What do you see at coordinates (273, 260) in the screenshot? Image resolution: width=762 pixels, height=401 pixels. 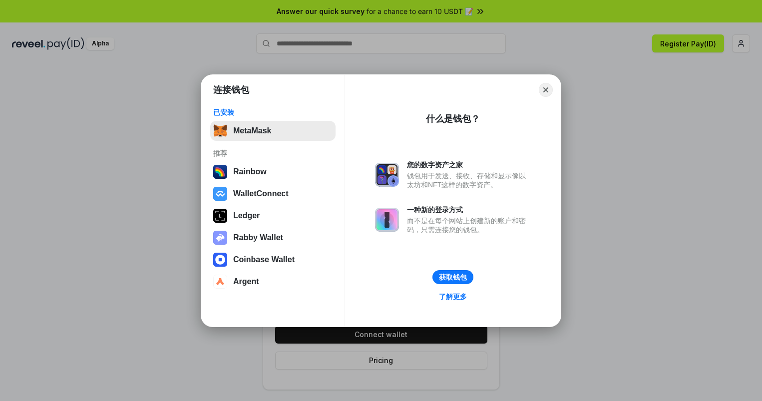 I see `button: Coinbase Wallet` at bounding box center [273, 260].